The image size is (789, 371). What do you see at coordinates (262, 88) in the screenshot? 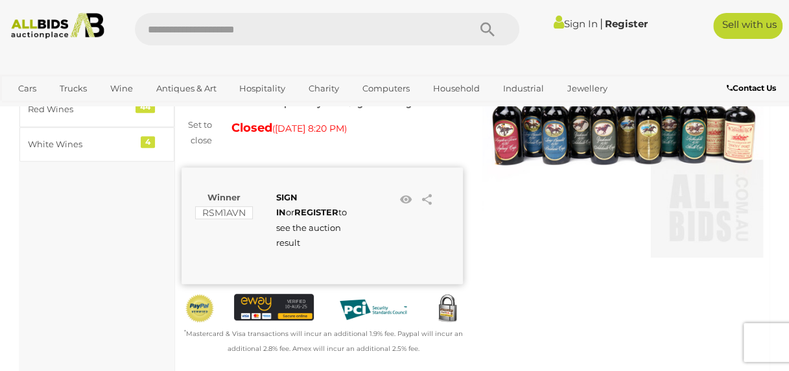
I see `a: Hospitality` at bounding box center [262, 88].